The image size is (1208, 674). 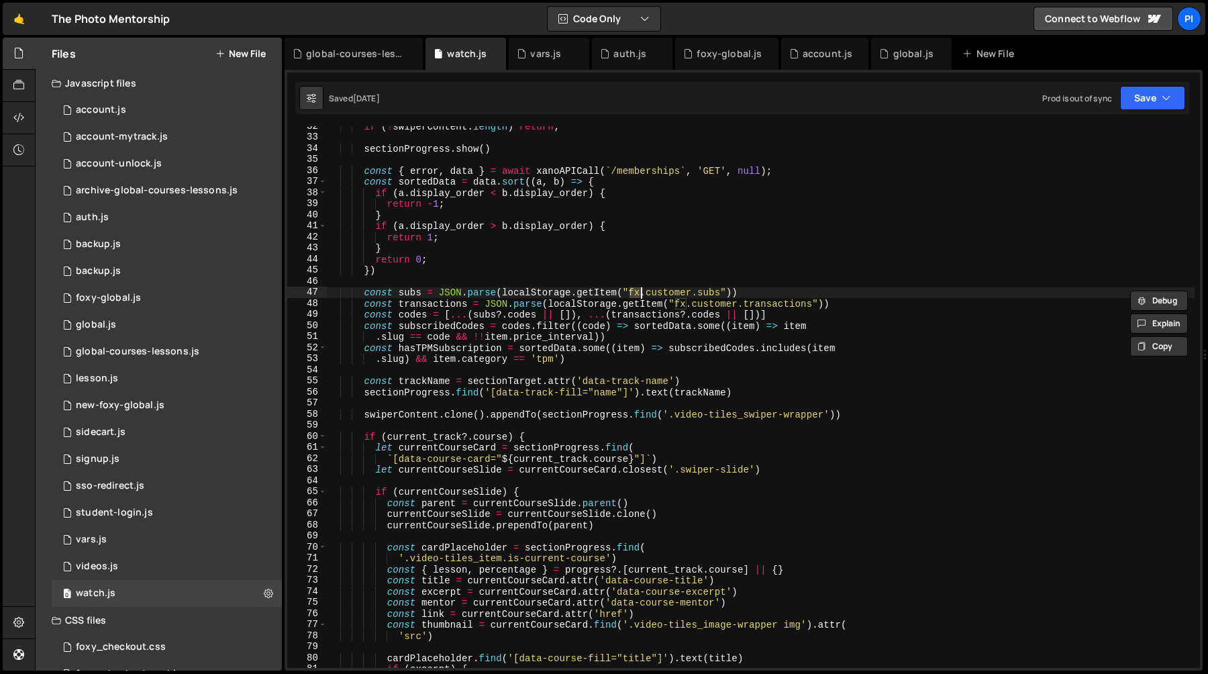 I want to click on div: 62, so click(x=307, y=459).